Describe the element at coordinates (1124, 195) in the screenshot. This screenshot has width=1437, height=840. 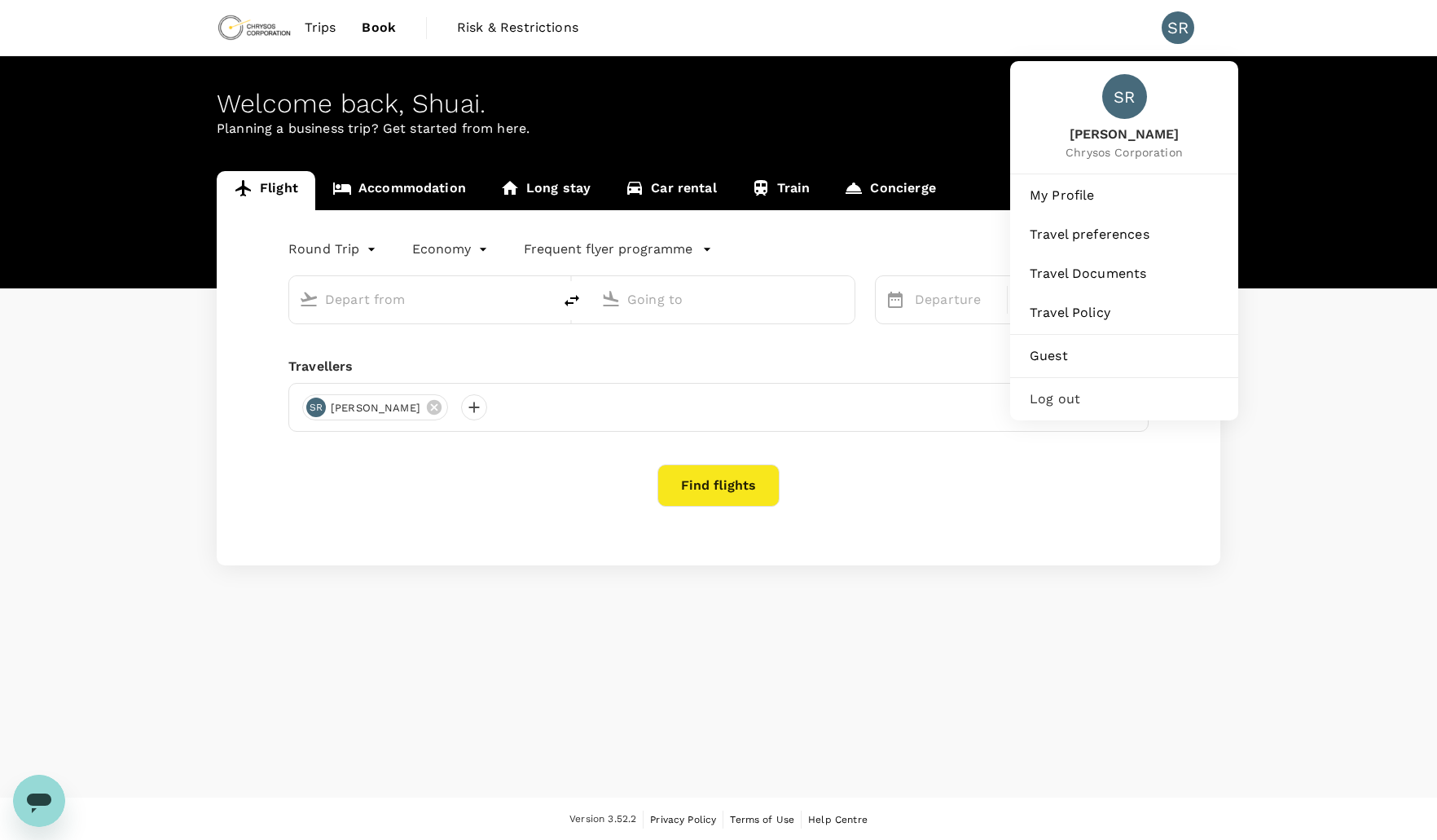
I see `span: My Profile` at that location.